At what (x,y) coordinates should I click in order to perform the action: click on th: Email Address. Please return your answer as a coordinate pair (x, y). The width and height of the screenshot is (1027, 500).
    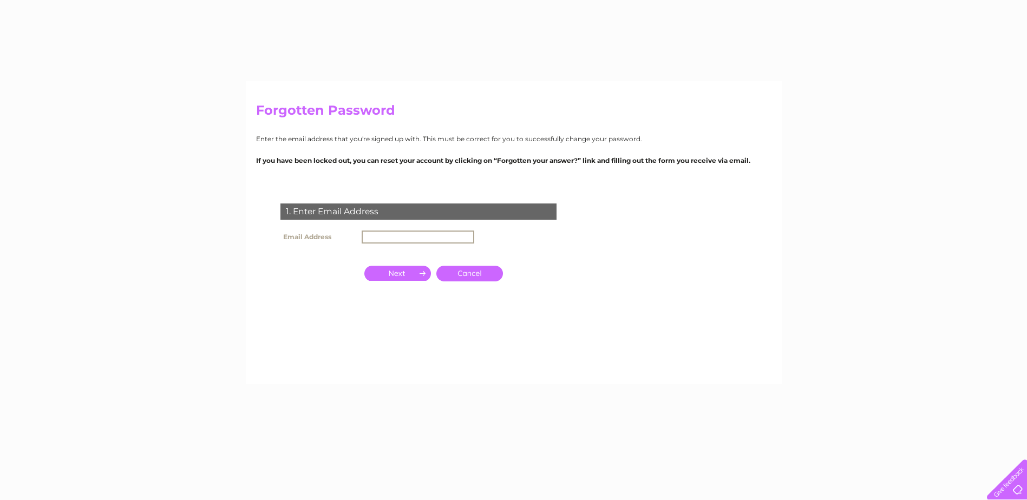
    Looking at the image, I should click on (318, 237).